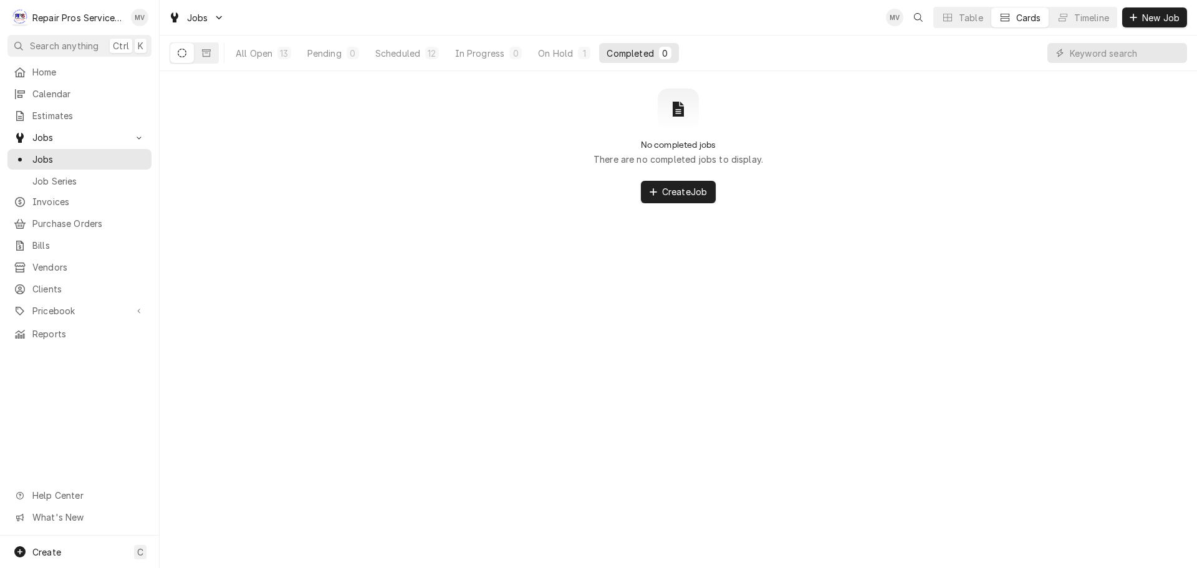 This screenshot has height=568, width=1197. What do you see at coordinates (971, 17) in the screenshot?
I see `div: Table` at bounding box center [971, 17].